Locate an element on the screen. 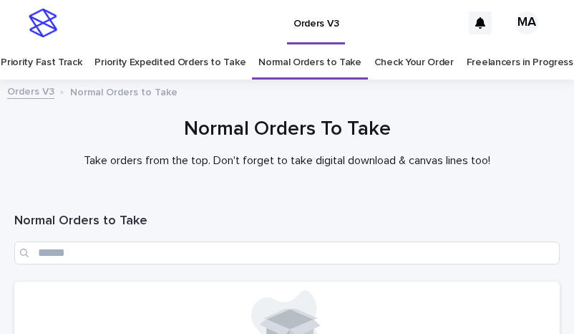 This screenshot has height=334, width=574. input: Search is located at coordinates (287, 253).